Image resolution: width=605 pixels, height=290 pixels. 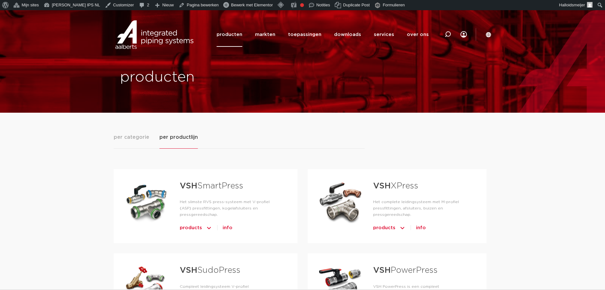 I want to click on span: Bewerk met Elementor, so click(x=252, y=5).